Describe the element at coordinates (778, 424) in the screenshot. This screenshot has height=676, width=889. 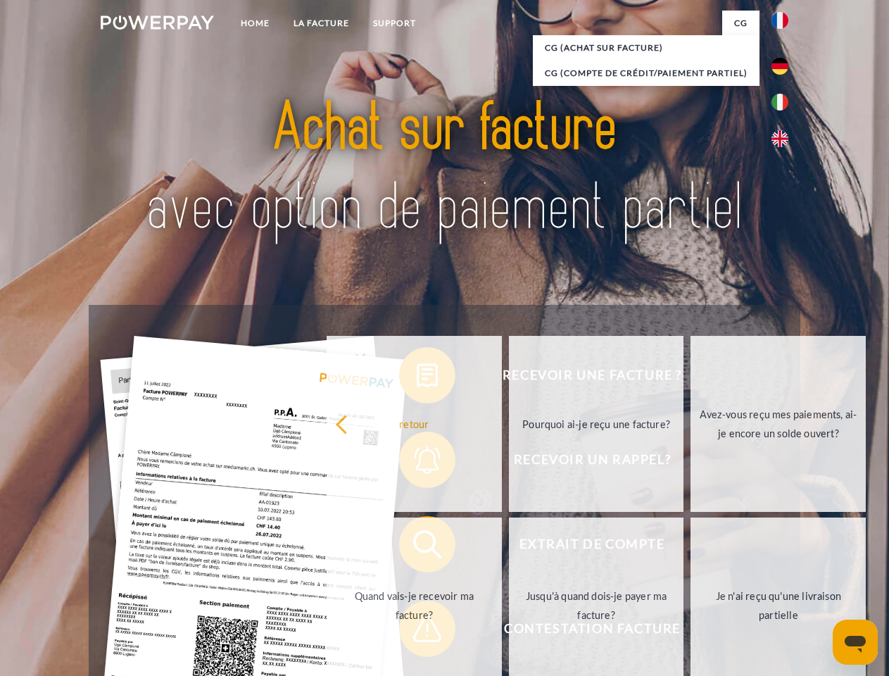
I see `div: Avez-vous reçu mes paiements, ai-je encore un solde ouvert?` at that location.